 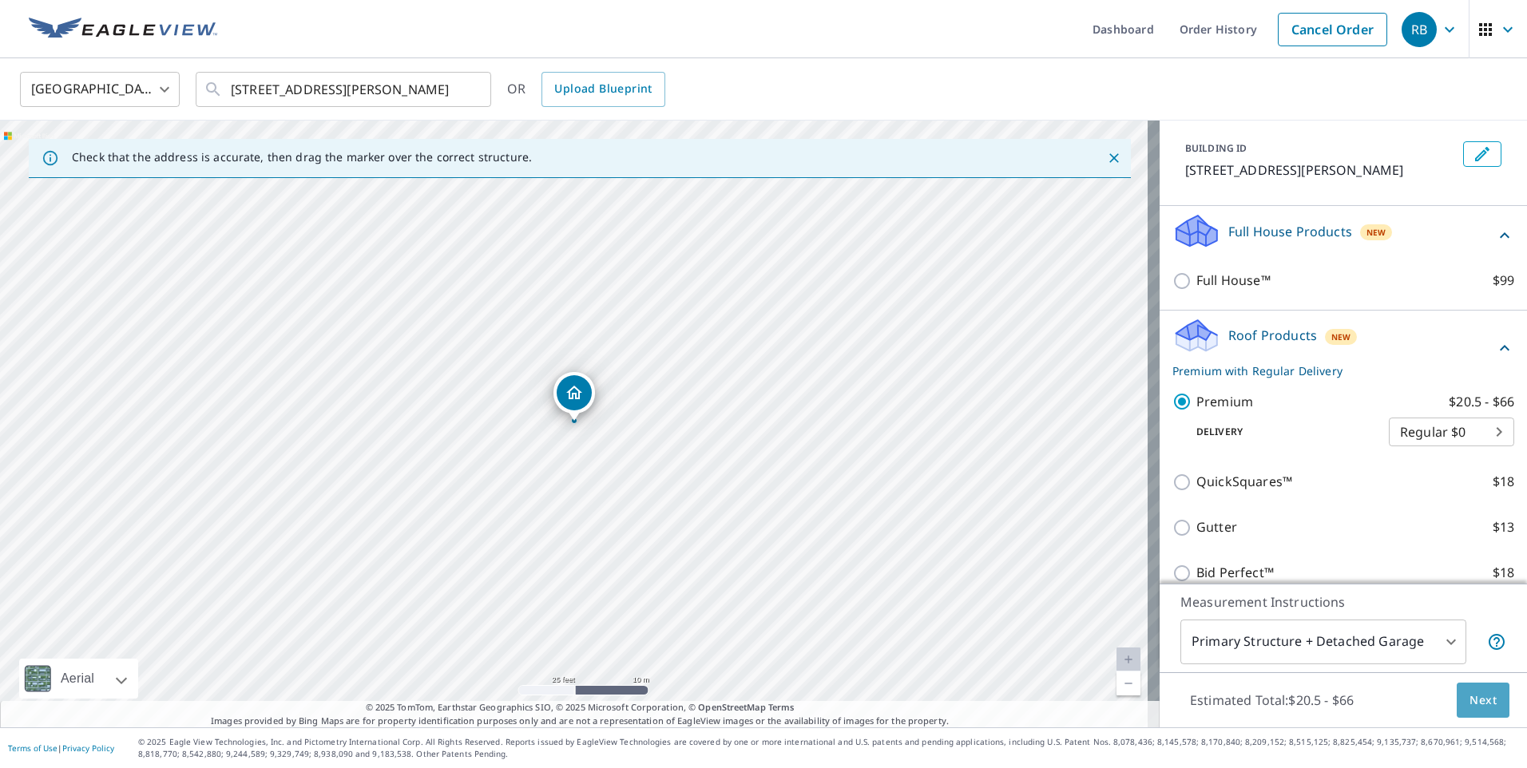 I want to click on a: Cancel Order, so click(x=1332, y=30).